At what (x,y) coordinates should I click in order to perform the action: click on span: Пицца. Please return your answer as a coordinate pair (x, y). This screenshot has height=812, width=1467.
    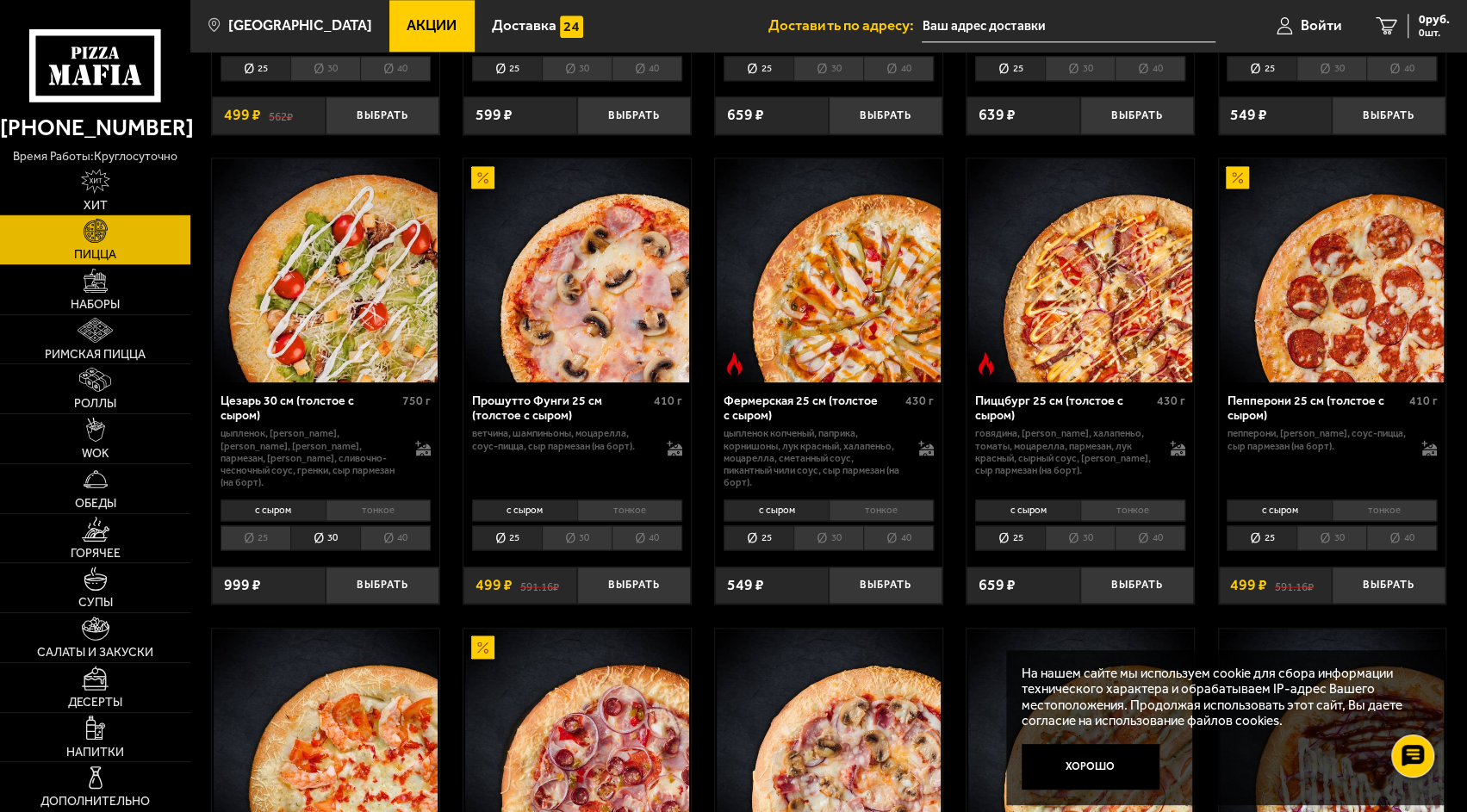
    Looking at the image, I should click on (95, 255).